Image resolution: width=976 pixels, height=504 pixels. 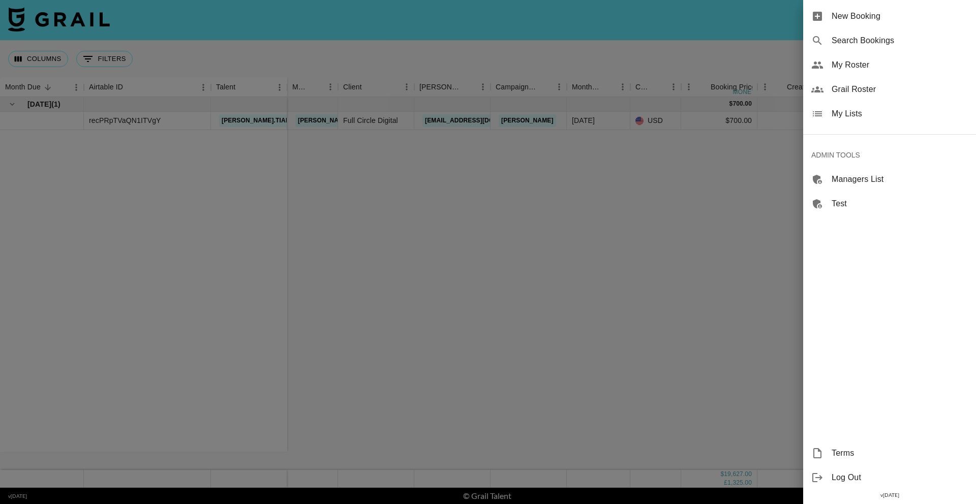 I want to click on span: Test, so click(x=900, y=204).